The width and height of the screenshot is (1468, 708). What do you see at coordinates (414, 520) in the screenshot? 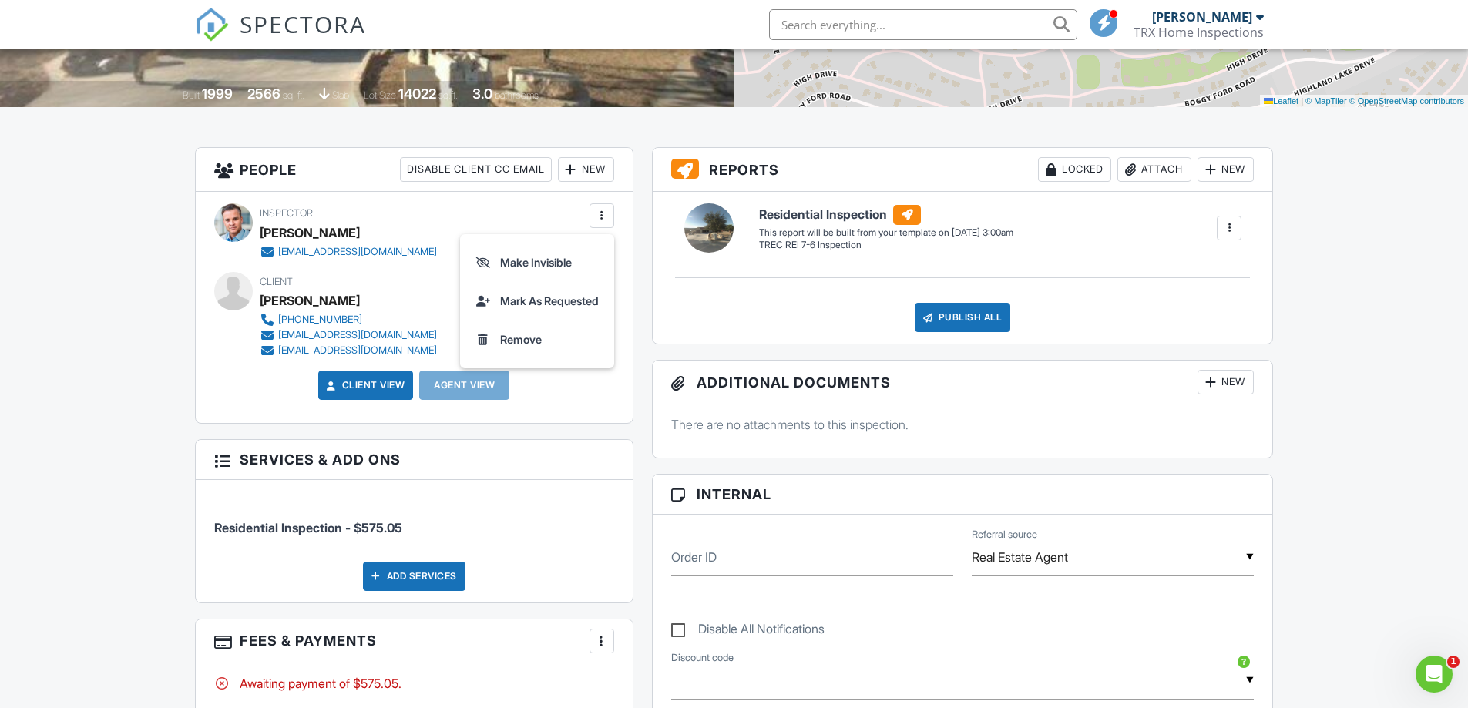
I see `li: Service: Residential Inspection` at bounding box center [414, 520].